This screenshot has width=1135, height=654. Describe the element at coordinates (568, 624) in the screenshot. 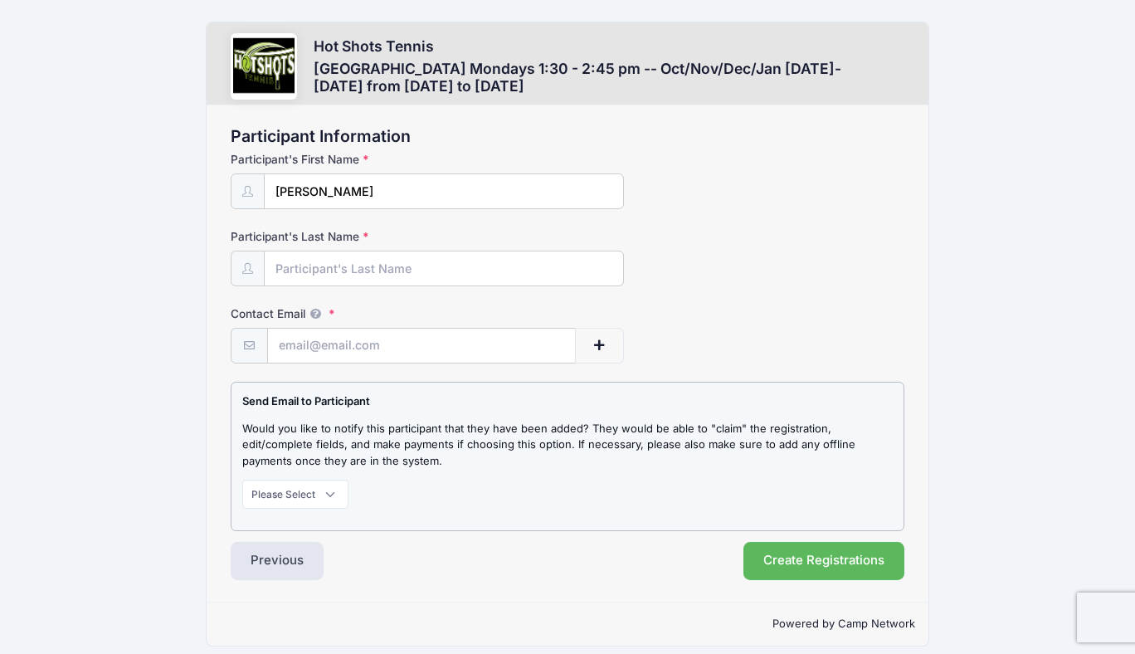

I see `p: Powered by Camp Network` at that location.